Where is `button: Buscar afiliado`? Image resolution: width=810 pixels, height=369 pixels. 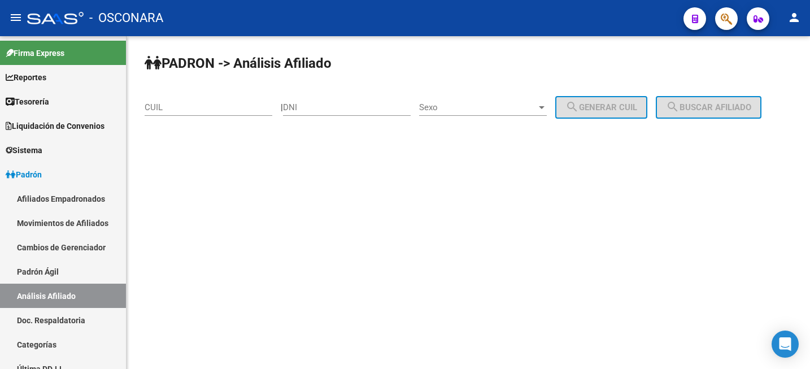
button: Buscar afiliado is located at coordinates (708, 107).